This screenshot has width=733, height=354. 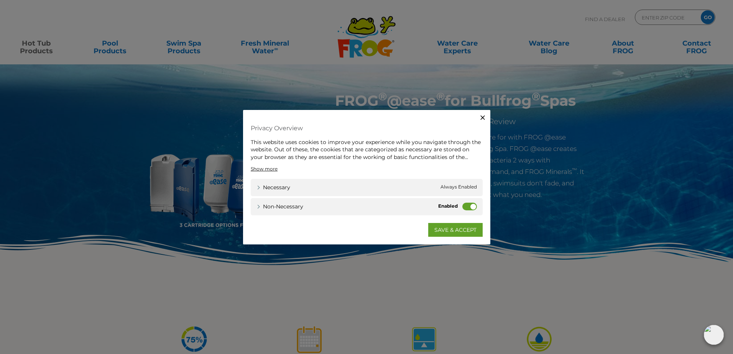 I want to click on a: Non-necessary, so click(x=280, y=207).